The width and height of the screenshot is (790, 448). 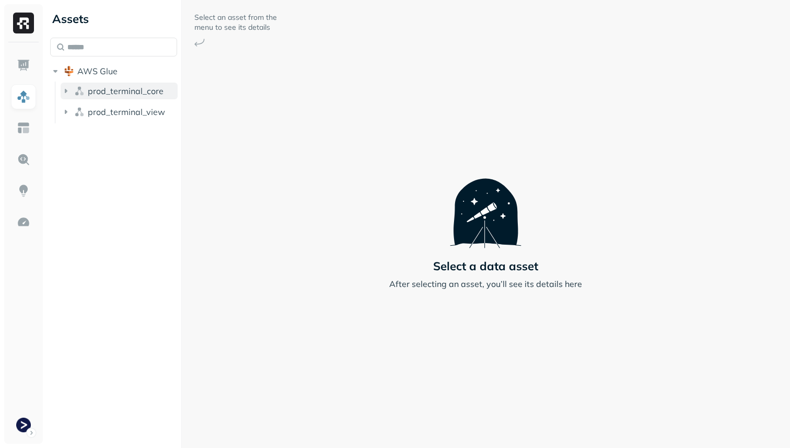 I want to click on span: prod_terminal_core, so click(x=125, y=91).